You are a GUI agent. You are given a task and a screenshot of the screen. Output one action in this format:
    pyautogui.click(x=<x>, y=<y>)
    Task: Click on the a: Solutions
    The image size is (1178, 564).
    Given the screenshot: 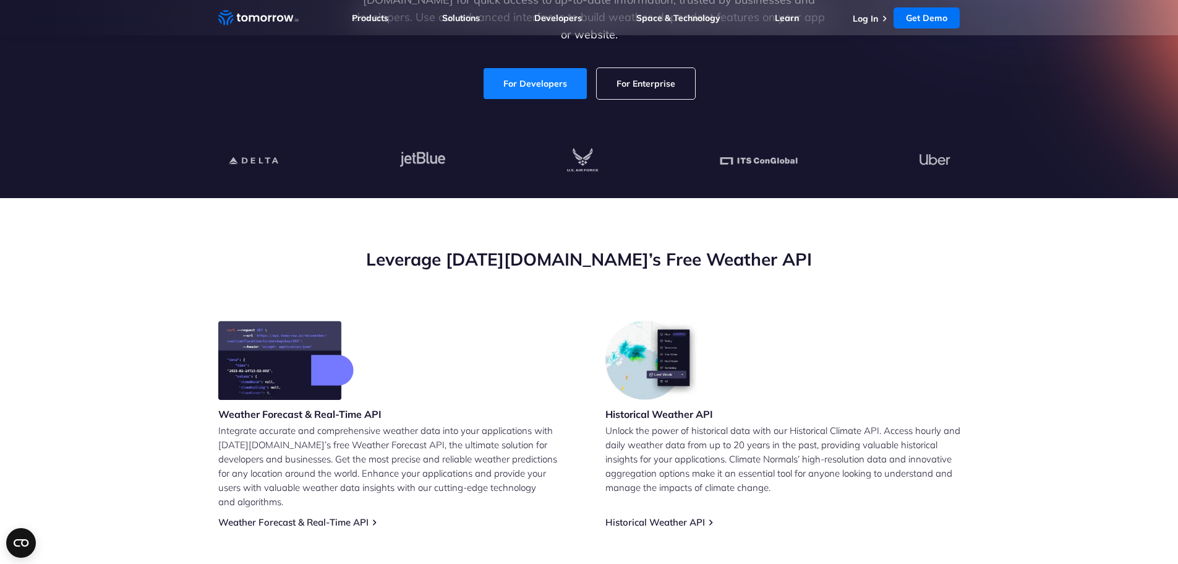 What is the action you would take?
    pyautogui.click(x=461, y=18)
    